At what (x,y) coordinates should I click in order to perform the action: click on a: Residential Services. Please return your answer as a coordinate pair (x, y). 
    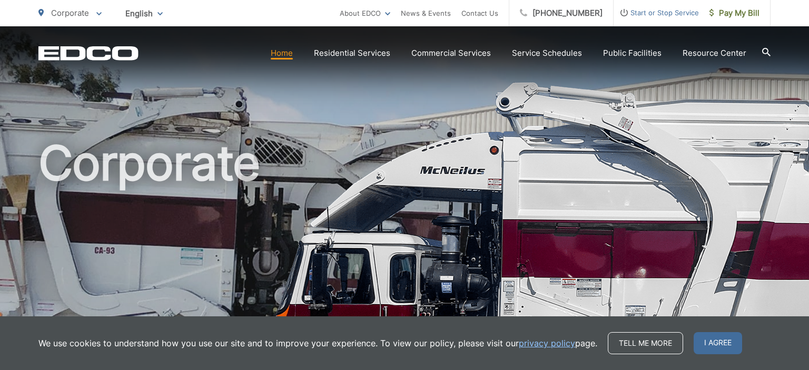
    Looking at the image, I should click on (352, 53).